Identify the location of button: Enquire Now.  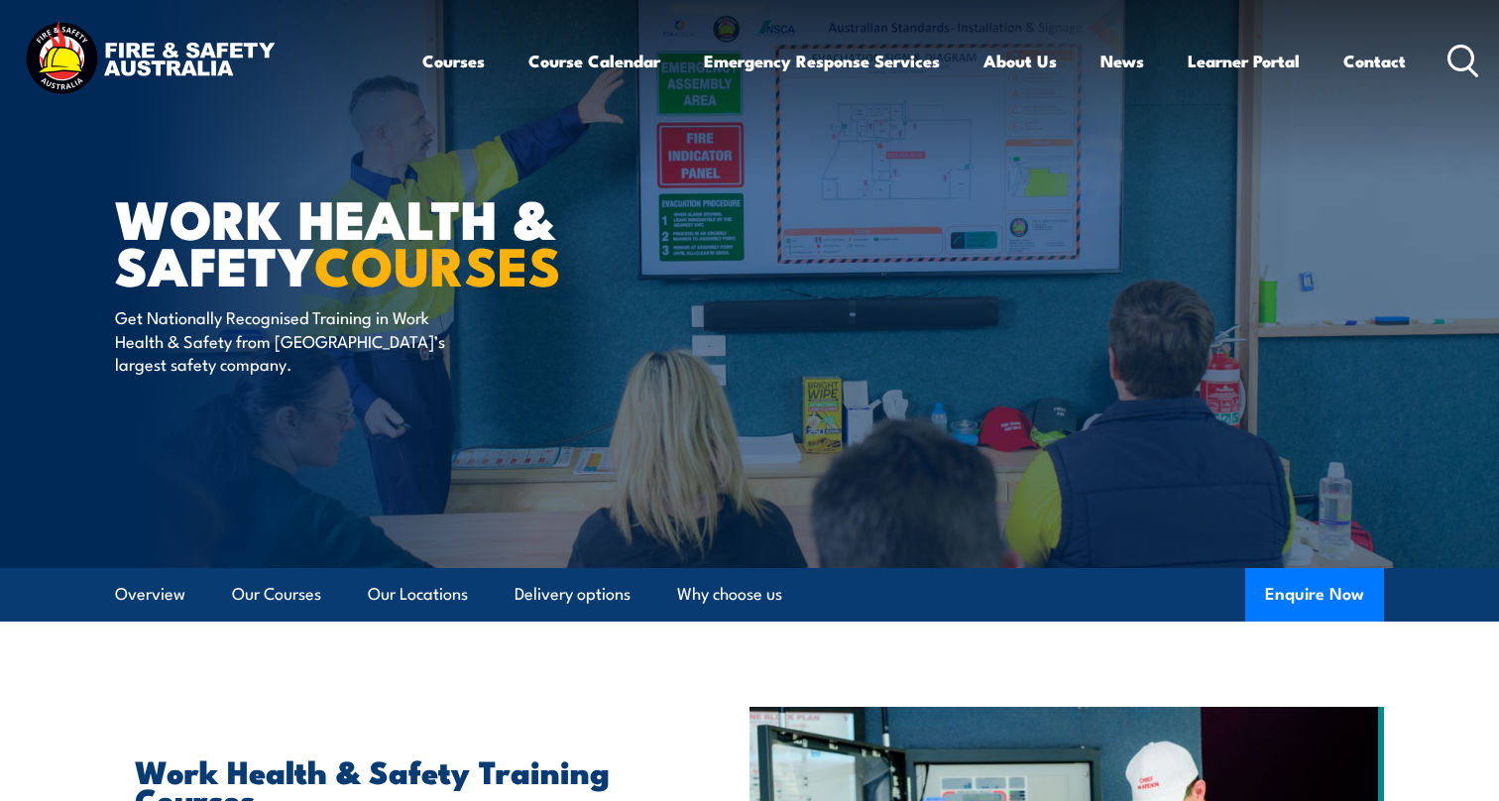
(1315, 595).